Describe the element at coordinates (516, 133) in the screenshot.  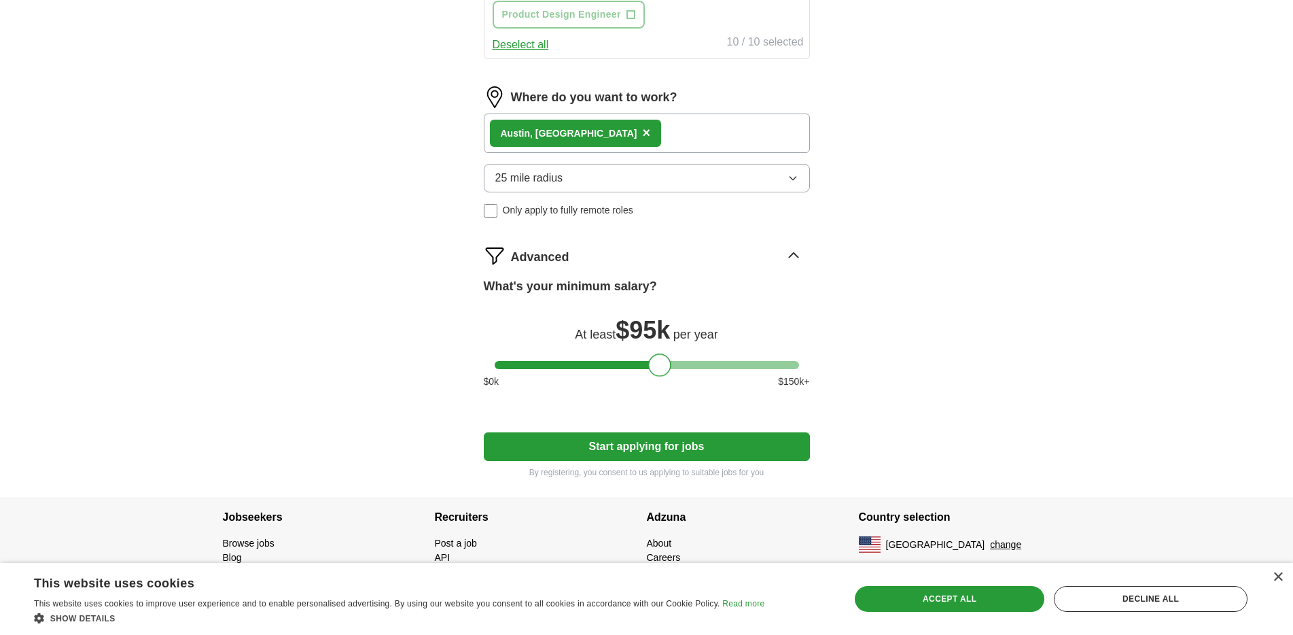
I see `strong: Austin` at that location.